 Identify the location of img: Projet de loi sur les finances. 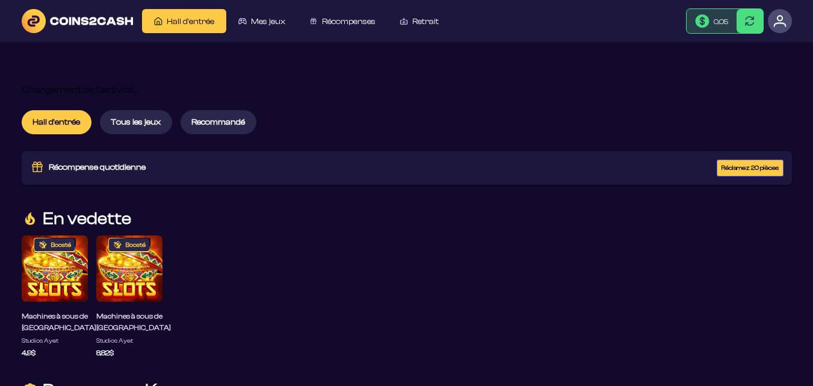
(703, 21).